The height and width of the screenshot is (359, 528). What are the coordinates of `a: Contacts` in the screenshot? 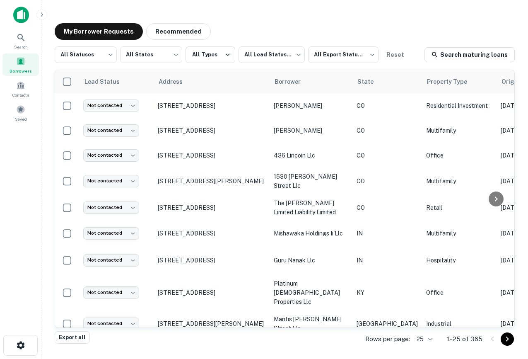 It's located at (21, 89).